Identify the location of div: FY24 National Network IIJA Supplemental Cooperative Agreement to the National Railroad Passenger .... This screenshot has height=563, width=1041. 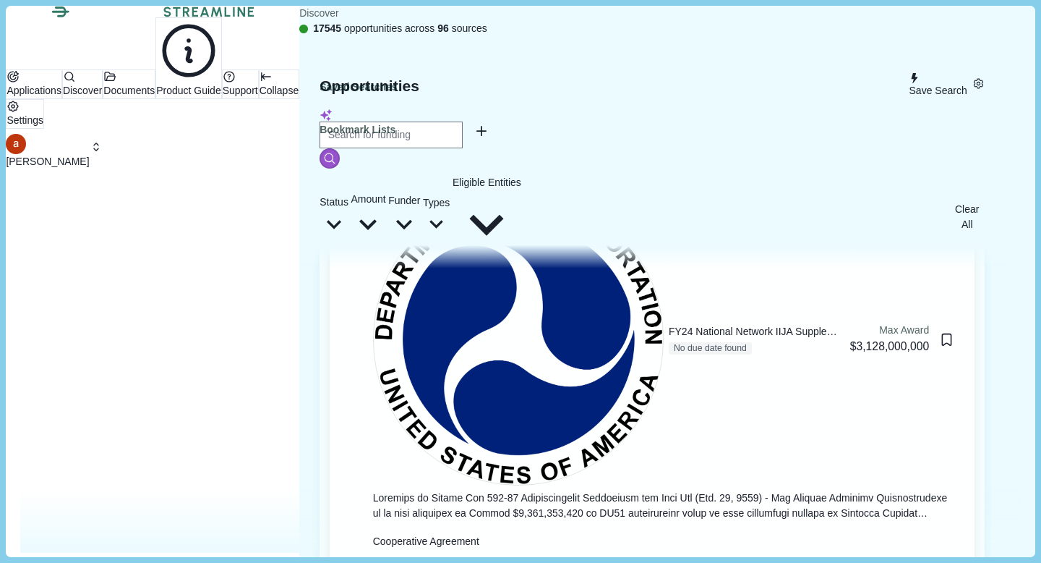
(754, 331).